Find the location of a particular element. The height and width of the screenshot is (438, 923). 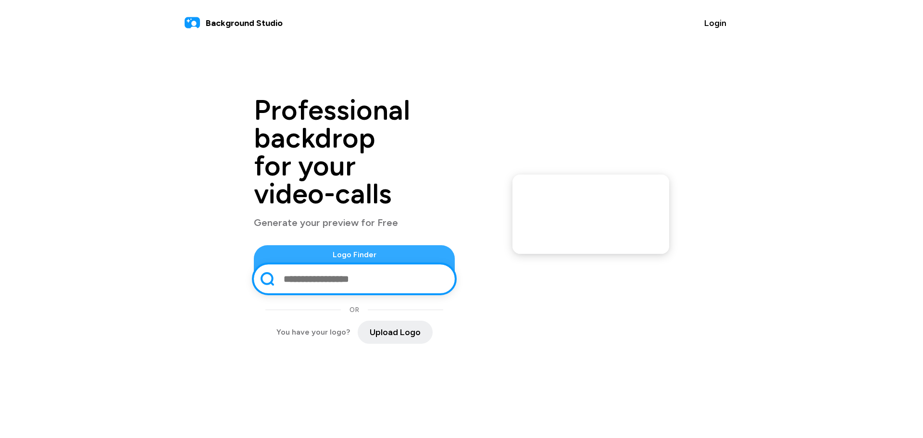

span: Logo Finder is located at coordinates (354, 255).